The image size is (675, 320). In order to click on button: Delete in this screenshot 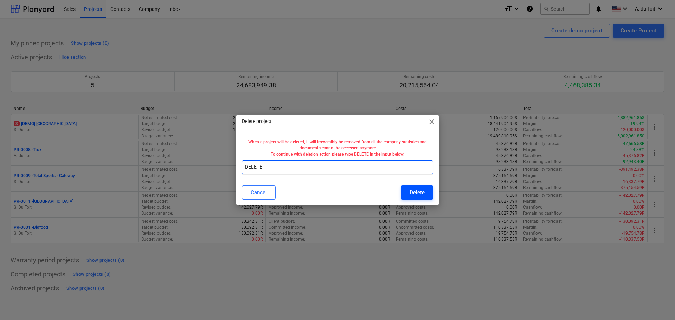, I will do `click(417, 193)`.